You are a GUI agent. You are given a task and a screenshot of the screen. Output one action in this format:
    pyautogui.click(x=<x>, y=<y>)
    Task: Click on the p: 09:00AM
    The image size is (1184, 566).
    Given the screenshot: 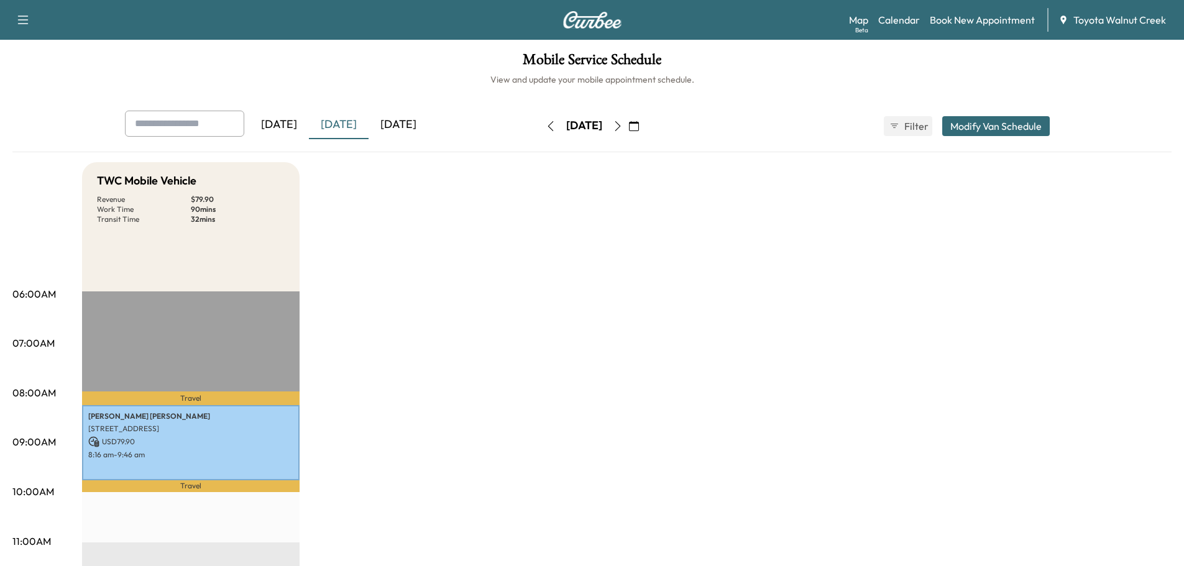 What is the action you would take?
    pyautogui.click(x=34, y=442)
    